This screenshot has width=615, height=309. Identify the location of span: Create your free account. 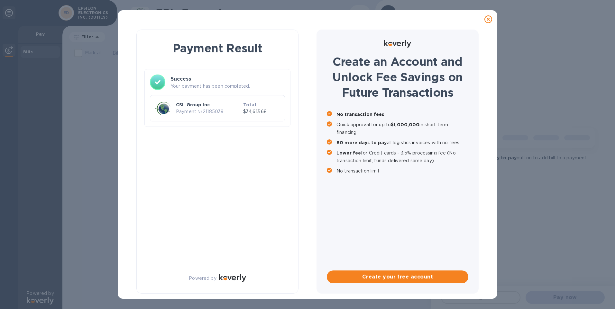
(397, 277).